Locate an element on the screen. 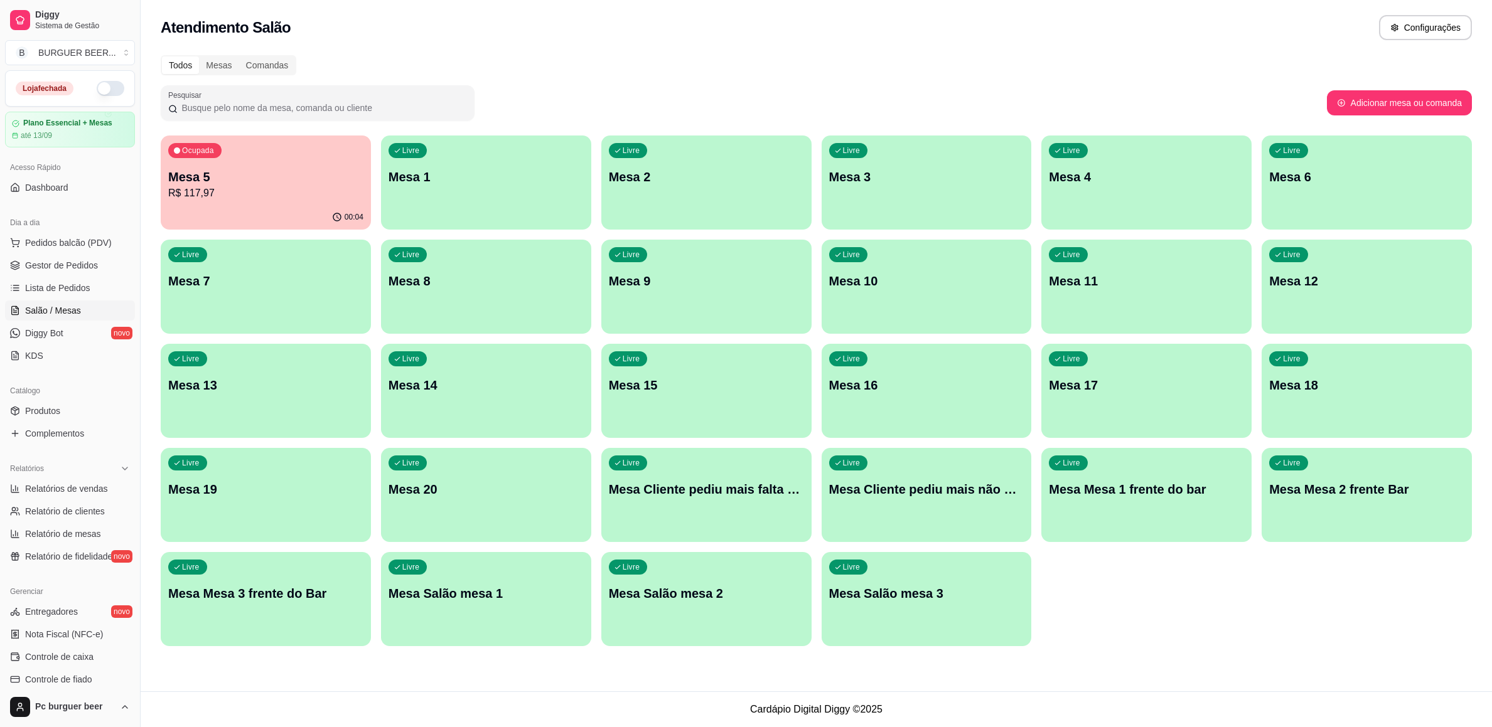 The image size is (1492, 727). button: LivreMesa Cliente pediu mais falta pagar 1 is located at coordinates (706, 495).